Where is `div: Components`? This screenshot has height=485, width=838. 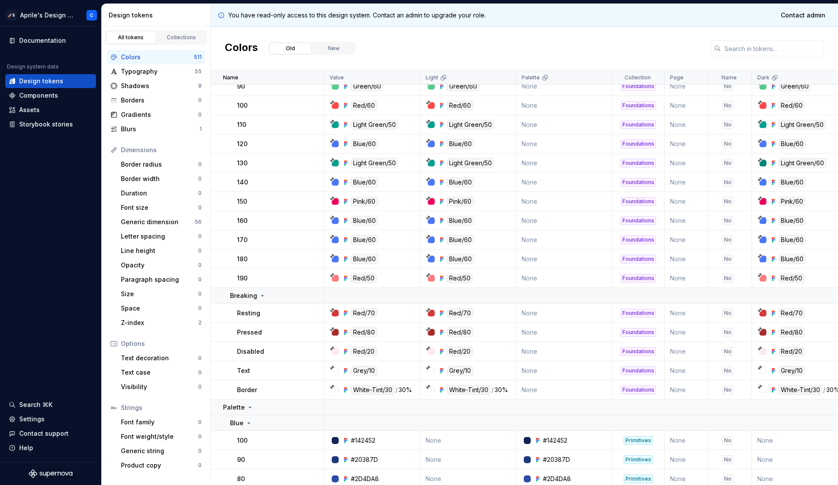
div: Components is located at coordinates (38, 96).